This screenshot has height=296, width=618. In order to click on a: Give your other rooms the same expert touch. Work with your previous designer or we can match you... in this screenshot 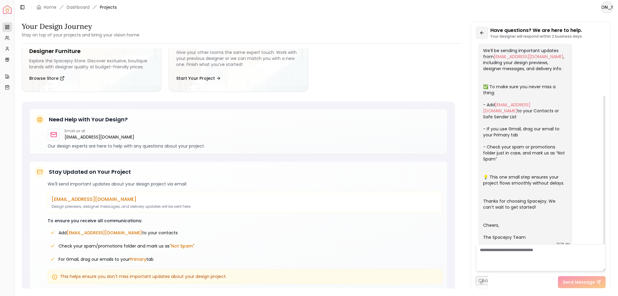, I will do `click(238, 62)`.